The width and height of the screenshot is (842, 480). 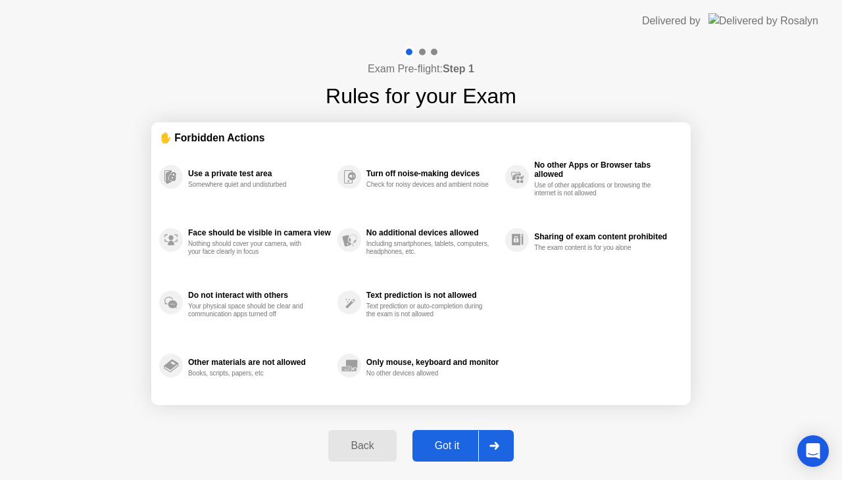 I want to click on div: Books, scripts, papers, etc, so click(x=250, y=374).